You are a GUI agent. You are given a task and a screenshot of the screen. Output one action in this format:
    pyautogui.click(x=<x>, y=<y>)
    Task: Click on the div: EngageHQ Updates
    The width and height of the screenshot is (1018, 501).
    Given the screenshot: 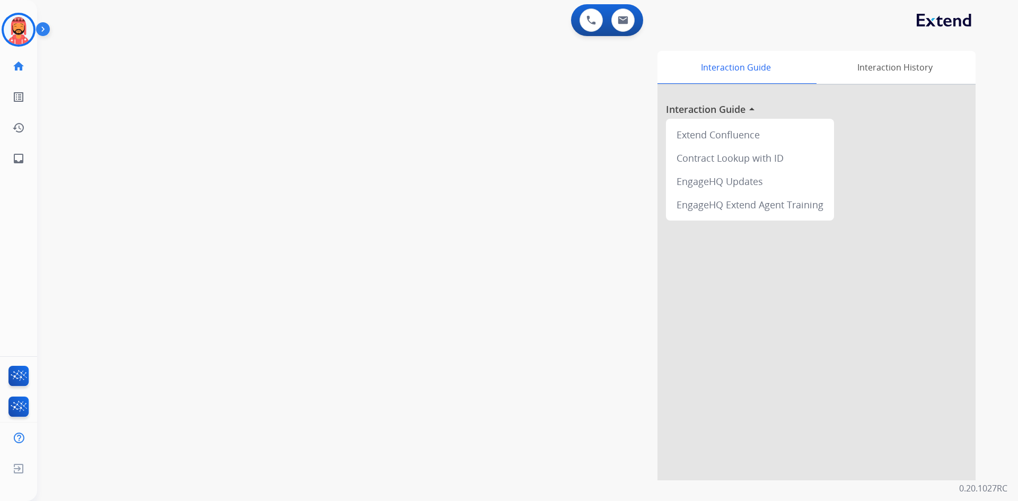 What is the action you would take?
    pyautogui.click(x=750, y=181)
    